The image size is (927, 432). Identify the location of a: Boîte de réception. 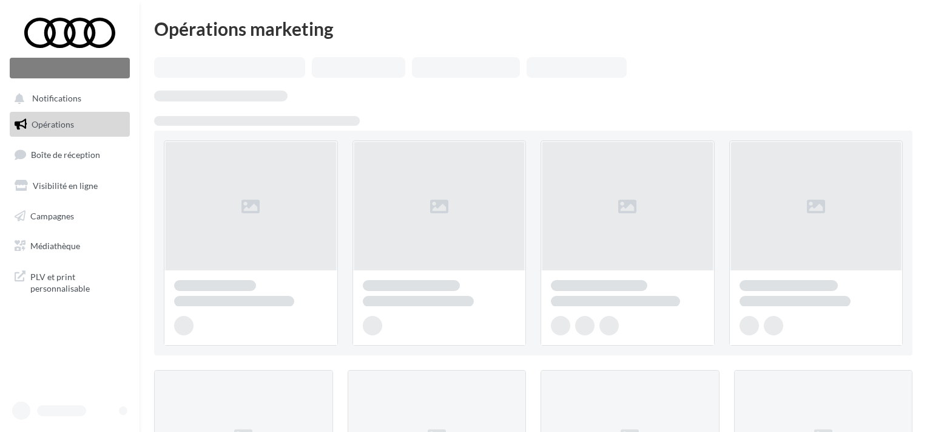
(70, 154).